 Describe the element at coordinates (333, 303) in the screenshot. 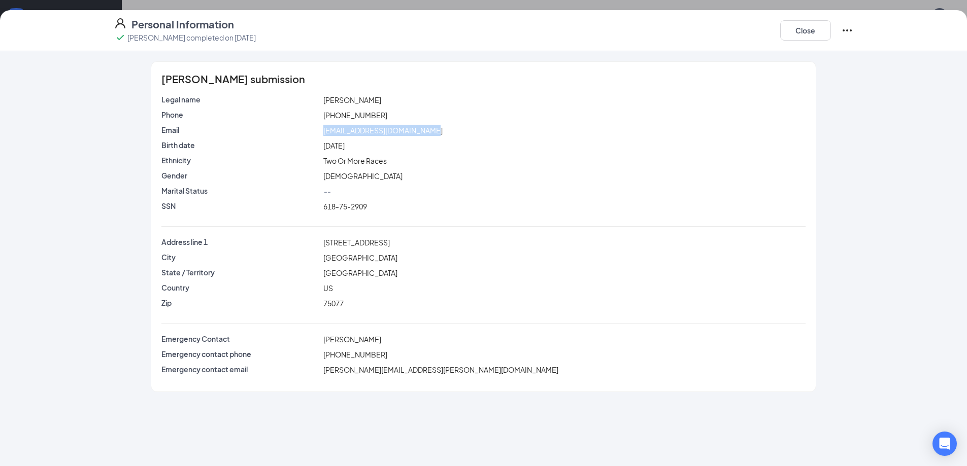

I see `span: 75077` at that location.